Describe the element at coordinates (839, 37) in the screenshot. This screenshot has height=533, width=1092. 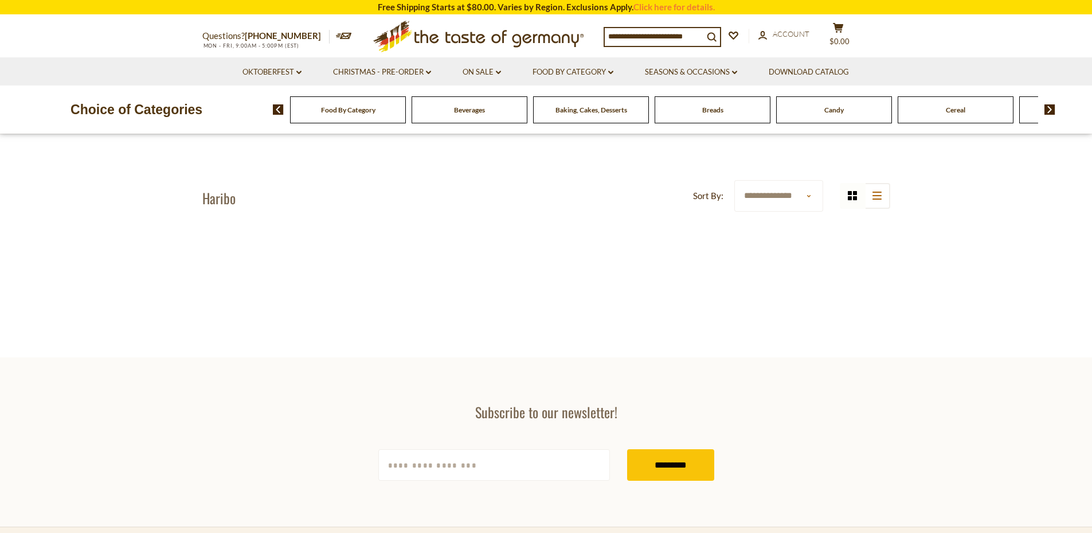
I see `button: $0.00` at that location.